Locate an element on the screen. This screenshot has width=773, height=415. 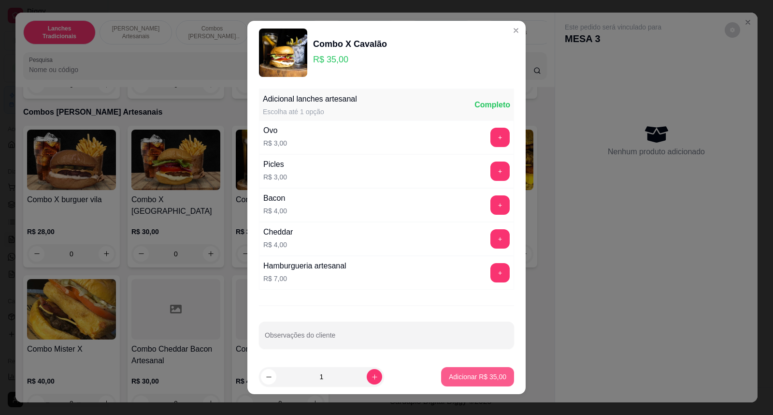
img: product-image is located at coordinates (283, 53).